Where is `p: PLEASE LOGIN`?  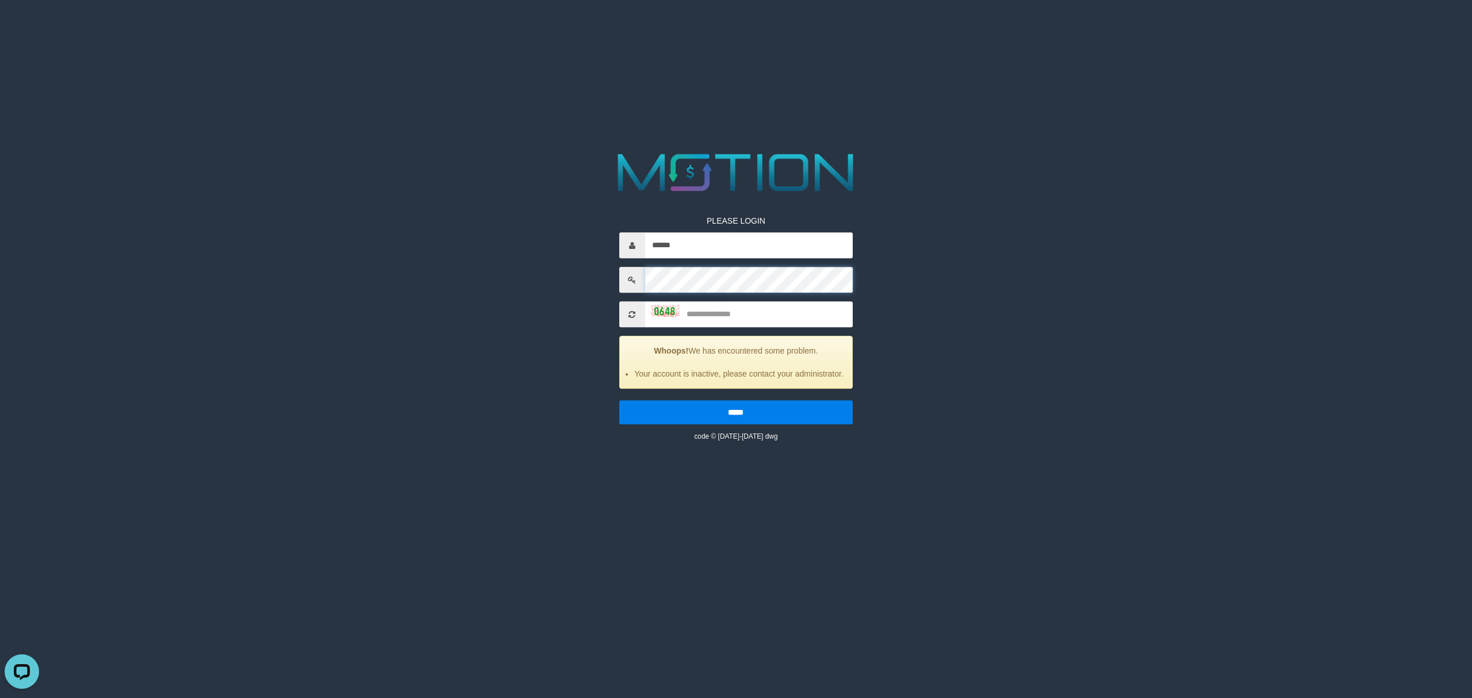 p: PLEASE LOGIN is located at coordinates (736, 221).